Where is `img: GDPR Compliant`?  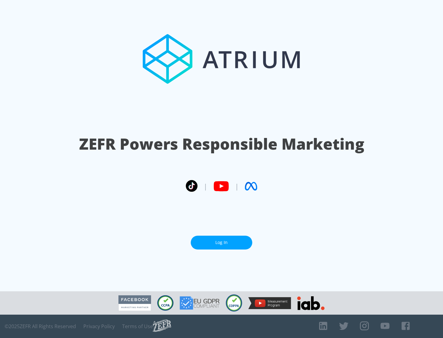 img: GDPR Compliant is located at coordinates (199, 303).